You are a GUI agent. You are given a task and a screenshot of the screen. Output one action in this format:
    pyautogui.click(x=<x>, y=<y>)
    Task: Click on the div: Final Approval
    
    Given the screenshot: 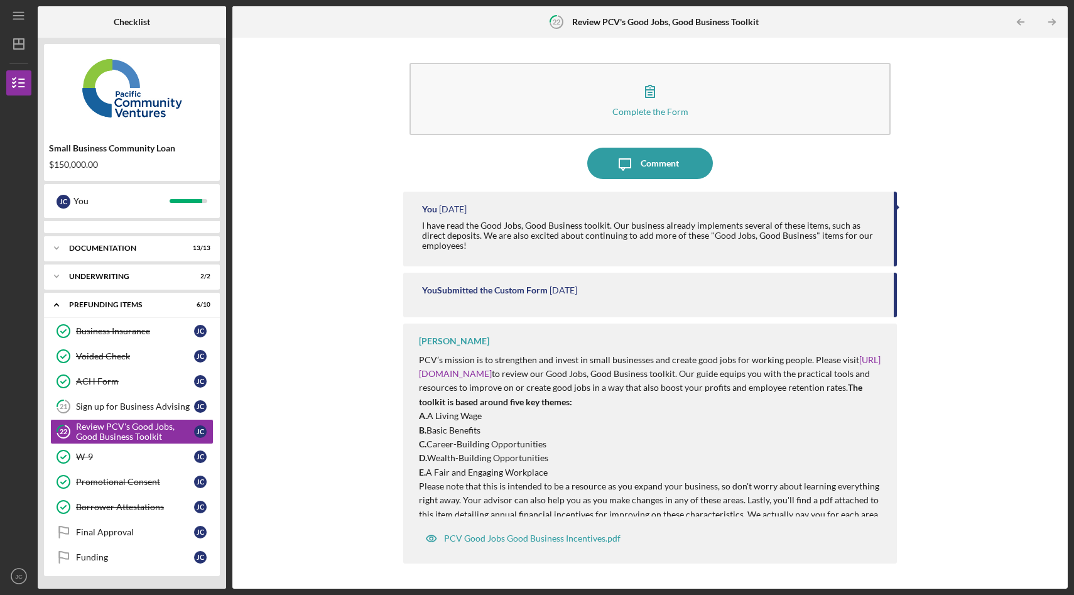 What is the action you would take?
    pyautogui.click(x=135, y=532)
    